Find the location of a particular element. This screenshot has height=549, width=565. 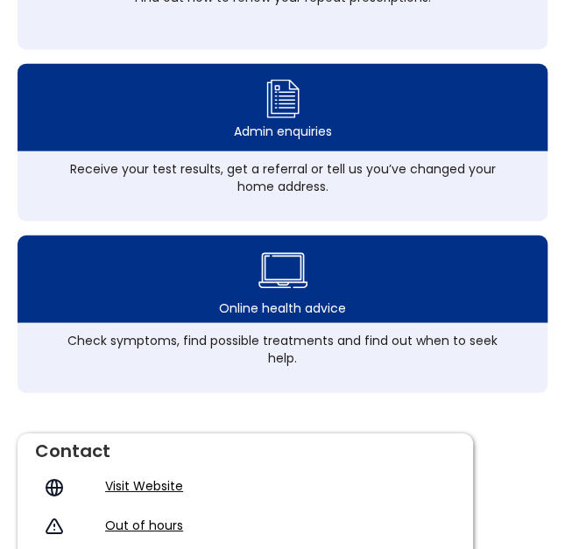

a: health advice iconOnline health adviceCheck symptoms, find possible treatments and find out when ... is located at coordinates (282, 314).